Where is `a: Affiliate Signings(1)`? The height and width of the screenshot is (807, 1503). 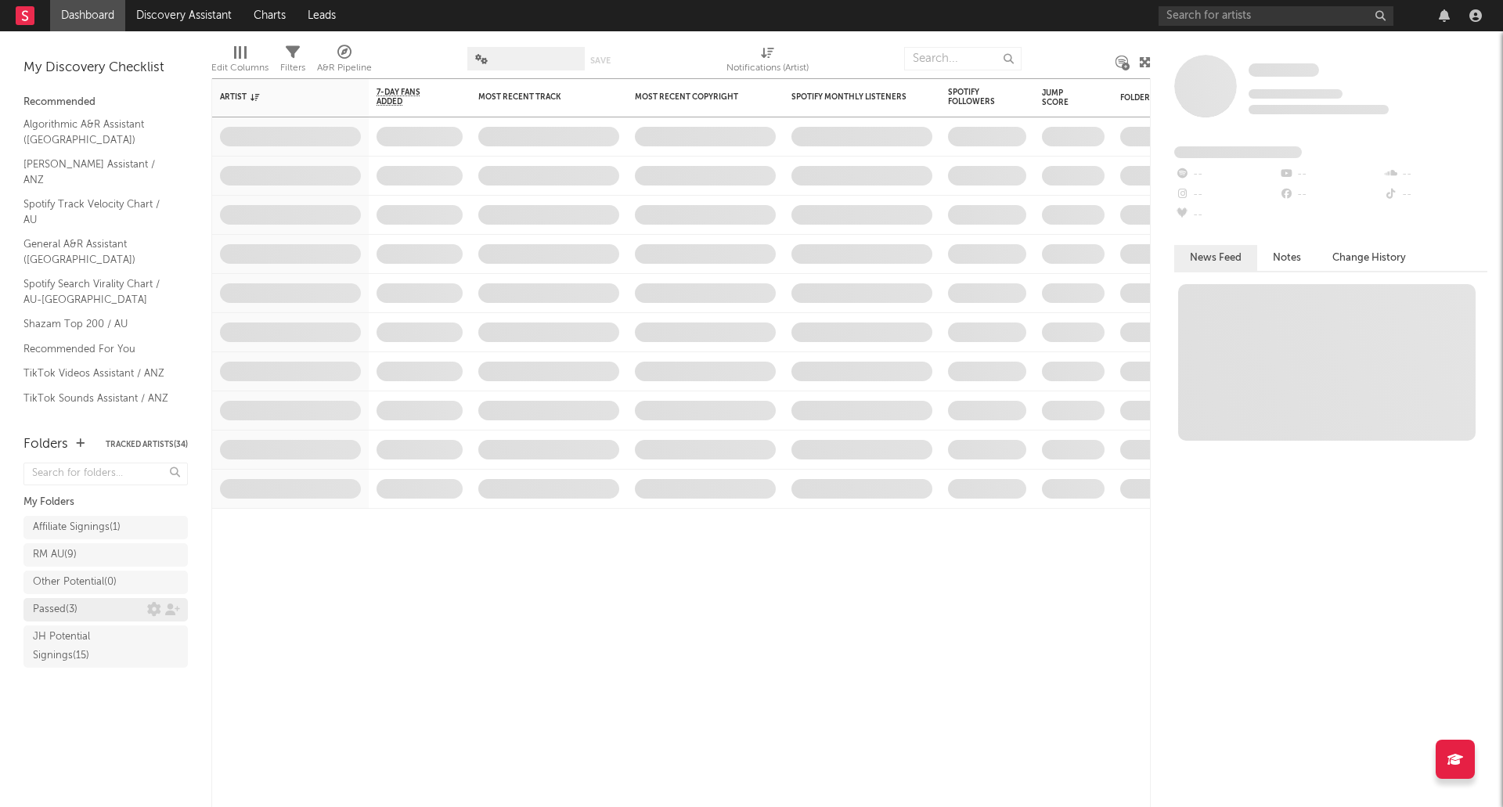
a: Affiliate Signings(1) is located at coordinates (106, 528).